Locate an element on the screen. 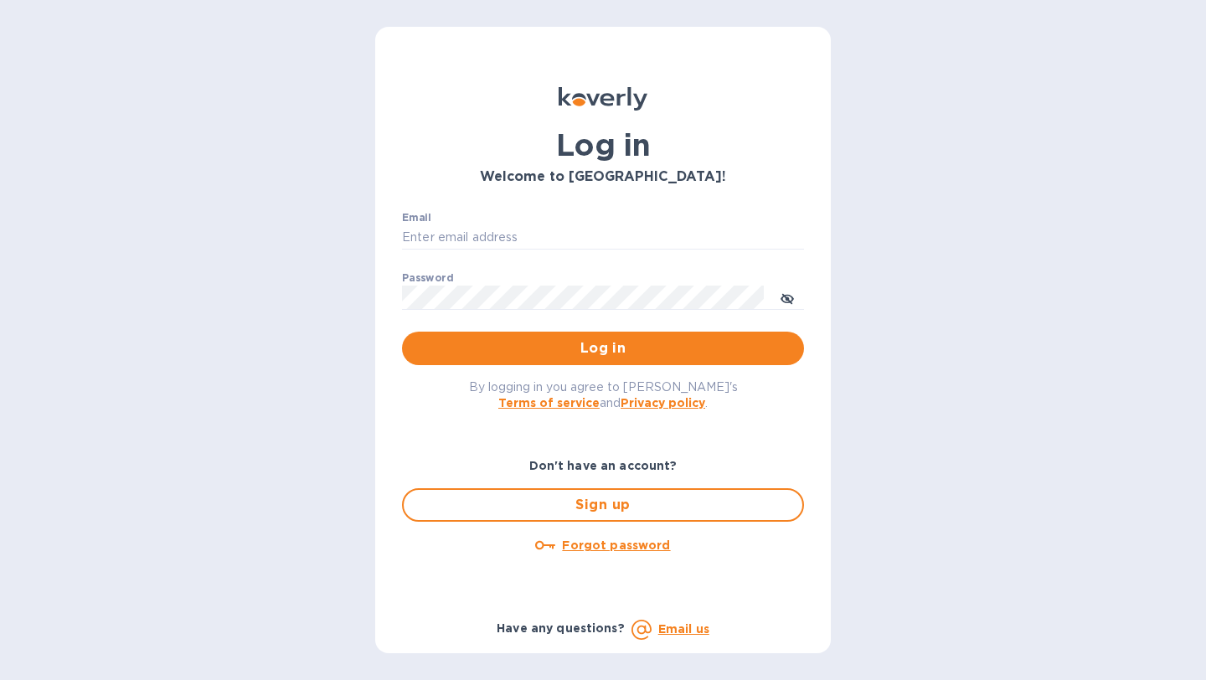 This screenshot has width=1206, height=680. u: Forgot password is located at coordinates (616, 545).